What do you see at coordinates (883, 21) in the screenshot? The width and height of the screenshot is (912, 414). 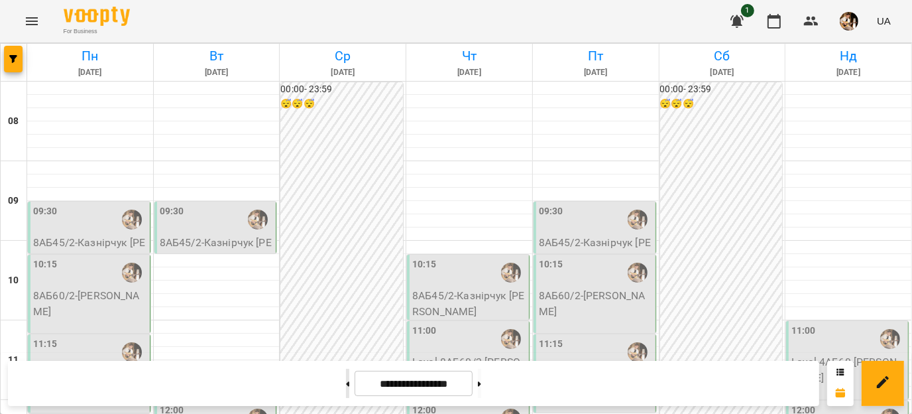 I see `span: UA` at bounding box center [883, 21].